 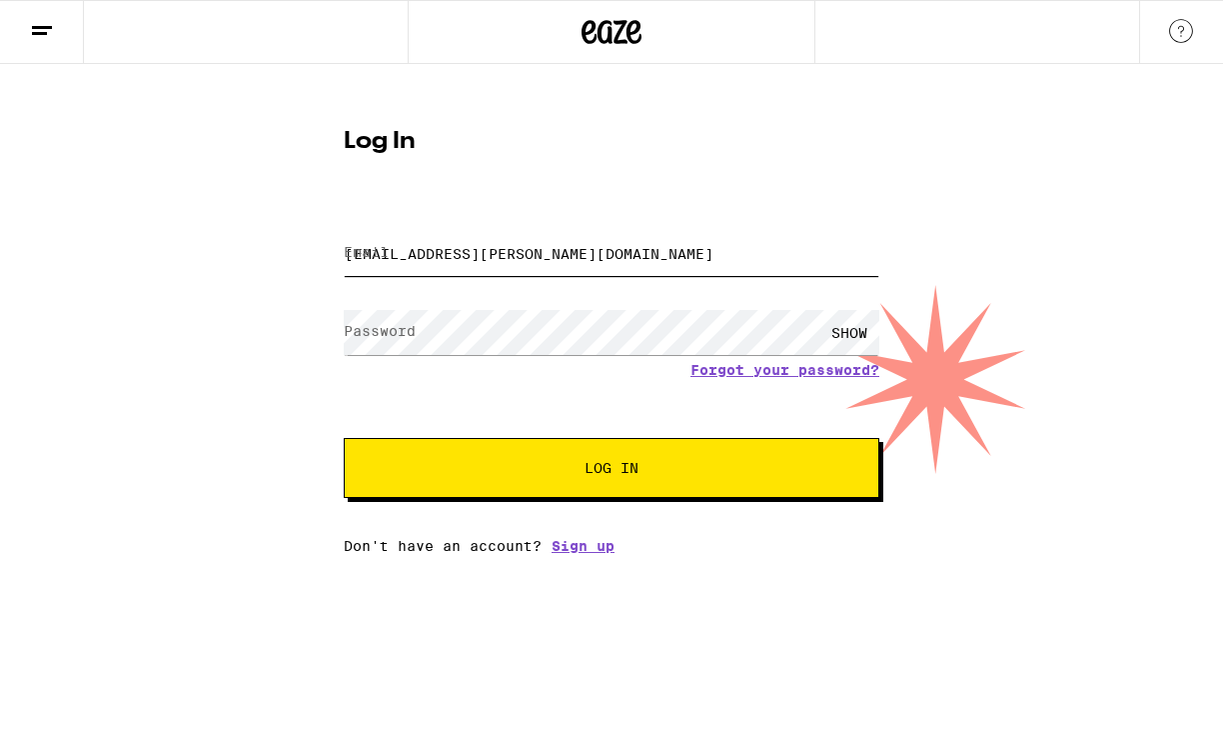 What do you see at coordinates (78, 22) in the screenshot?
I see `span: Hi. Need any help?` at bounding box center [78, 22].